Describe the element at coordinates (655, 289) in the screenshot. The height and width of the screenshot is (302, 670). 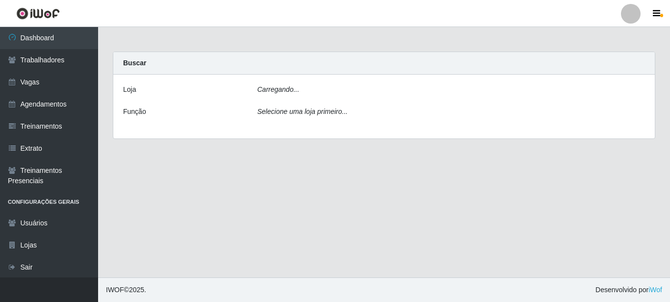
I see `a: iWof` at that location.